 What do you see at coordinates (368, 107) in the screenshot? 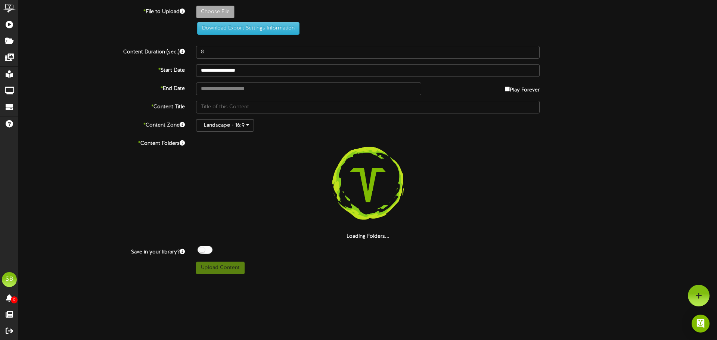
I see `input: Title of this Content` at bounding box center [368, 107].